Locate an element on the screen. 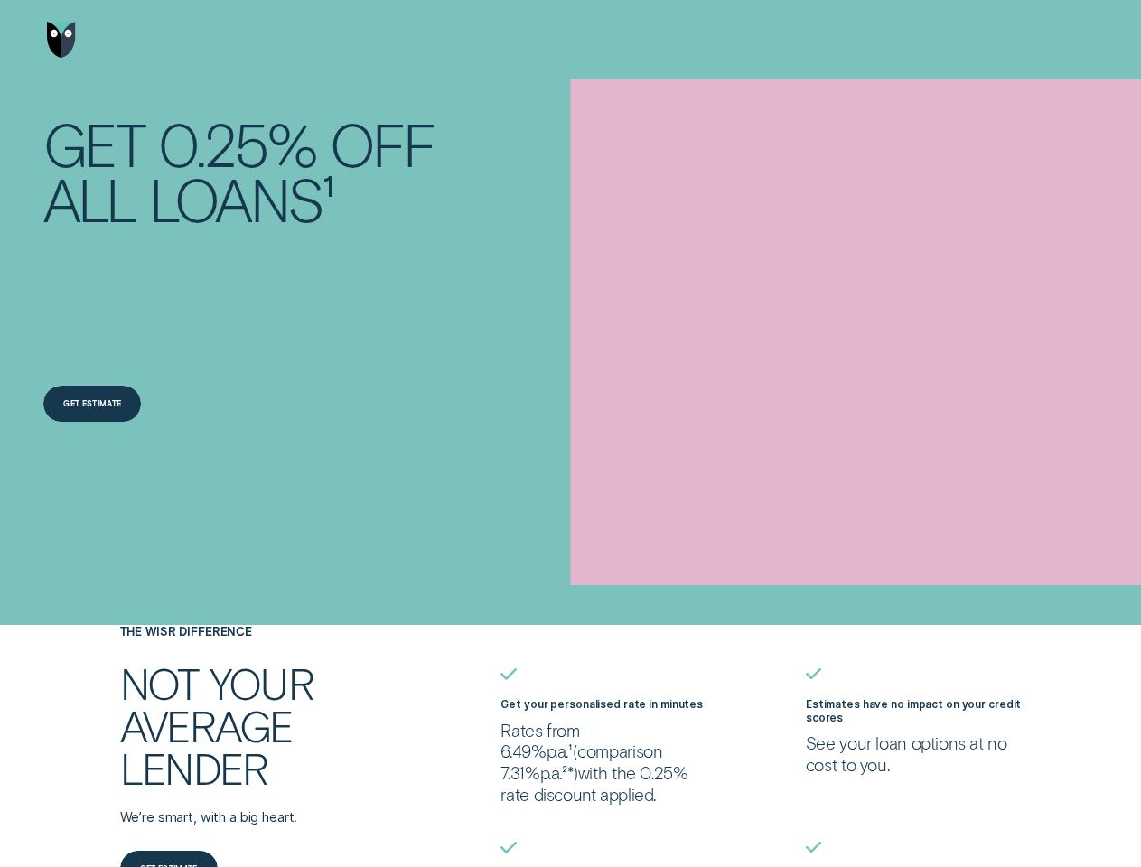  p: Rates from 6.49% ¹ comparison 7.31% ²* with the 0.25% rate discount applied. is located at coordinates (608, 762).